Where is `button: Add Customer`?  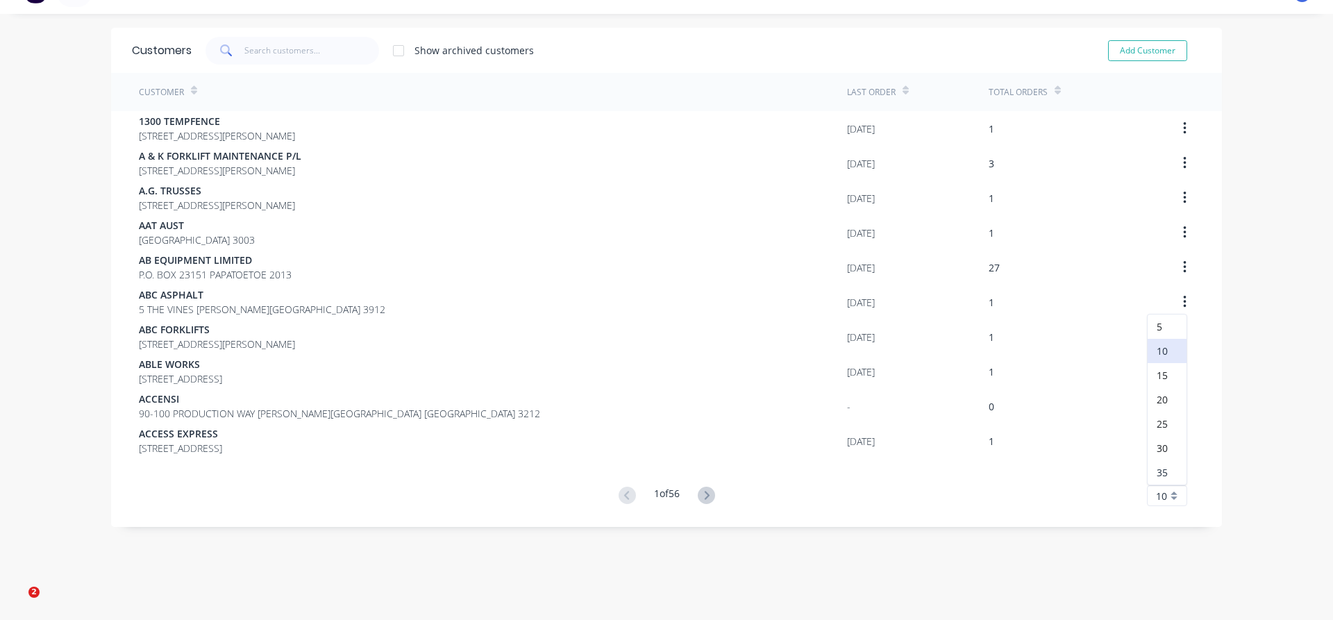
button: Add Customer is located at coordinates (1147, 51).